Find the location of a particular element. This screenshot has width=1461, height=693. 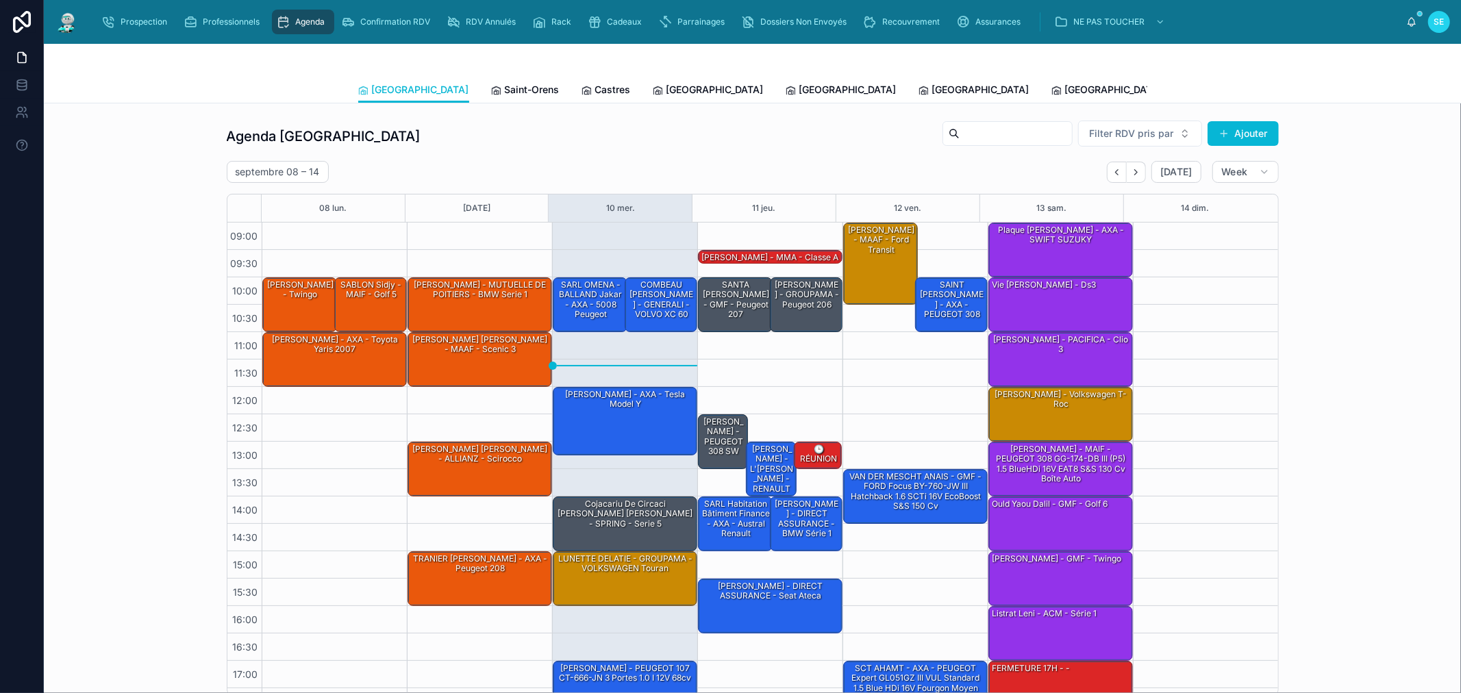

div: Listrat Leni - ACM - Série 1 is located at coordinates (1045, 614).